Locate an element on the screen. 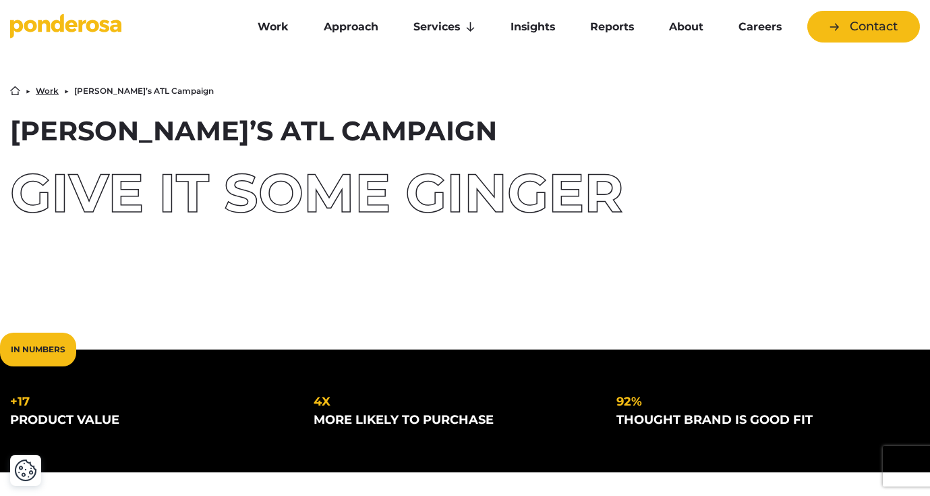  a: Reports is located at coordinates (611, 27).